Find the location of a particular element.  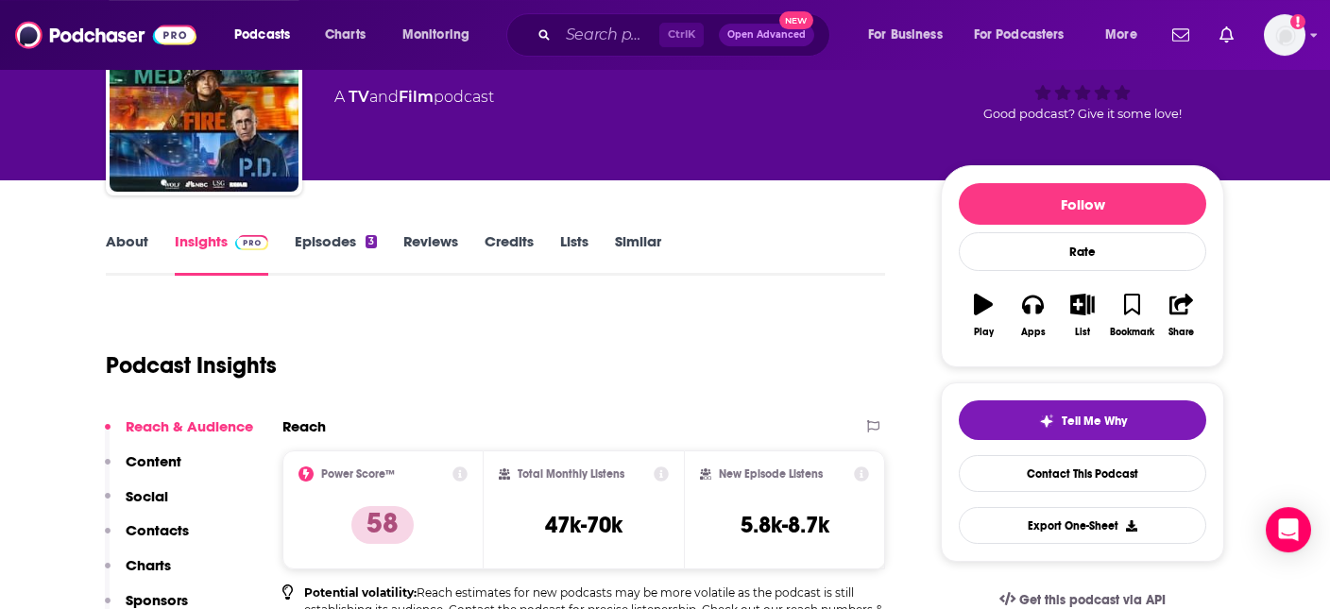

span: For Business is located at coordinates (905, 35).